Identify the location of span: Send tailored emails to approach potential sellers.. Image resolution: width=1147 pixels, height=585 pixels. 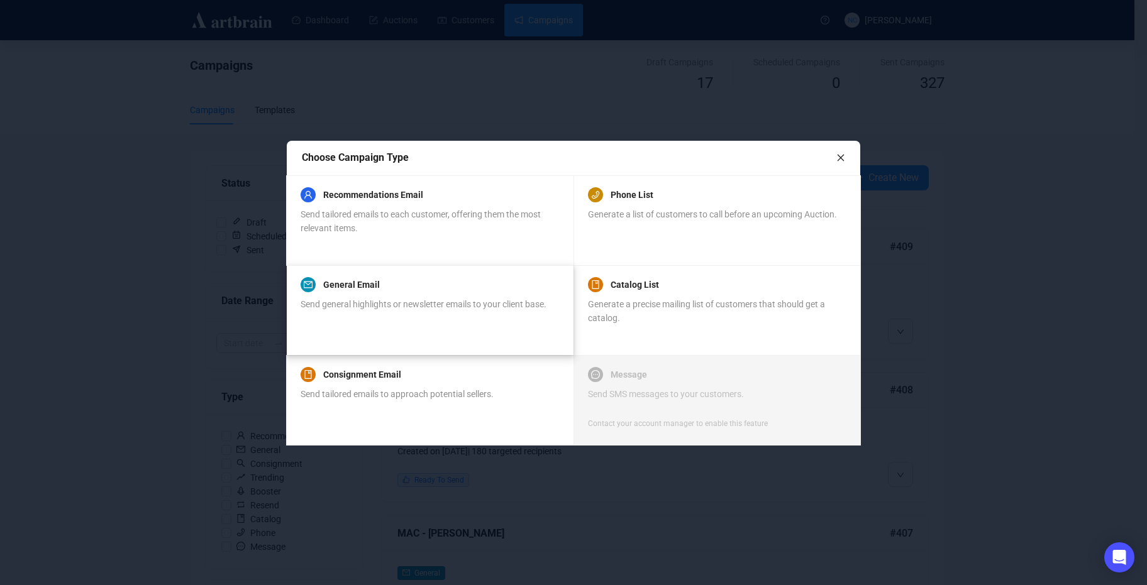
(397, 394).